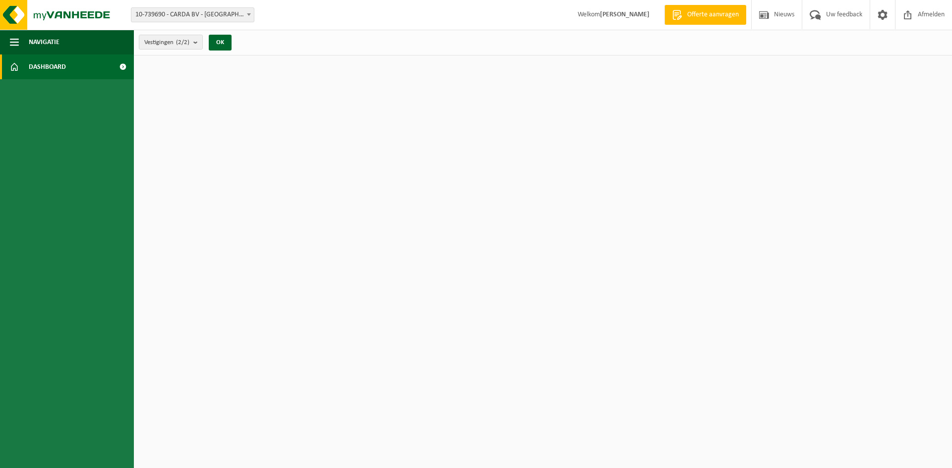  What do you see at coordinates (167, 43) in the screenshot?
I see `span: Vestigingen` at bounding box center [167, 43].